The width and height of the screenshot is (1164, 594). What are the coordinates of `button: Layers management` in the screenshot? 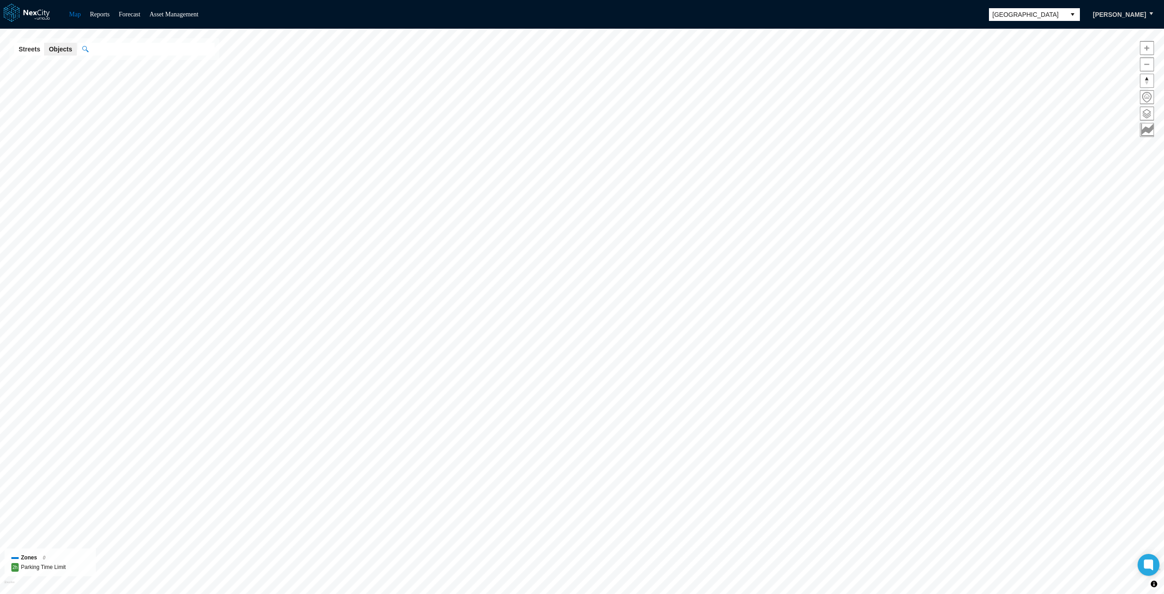 It's located at (1147, 113).